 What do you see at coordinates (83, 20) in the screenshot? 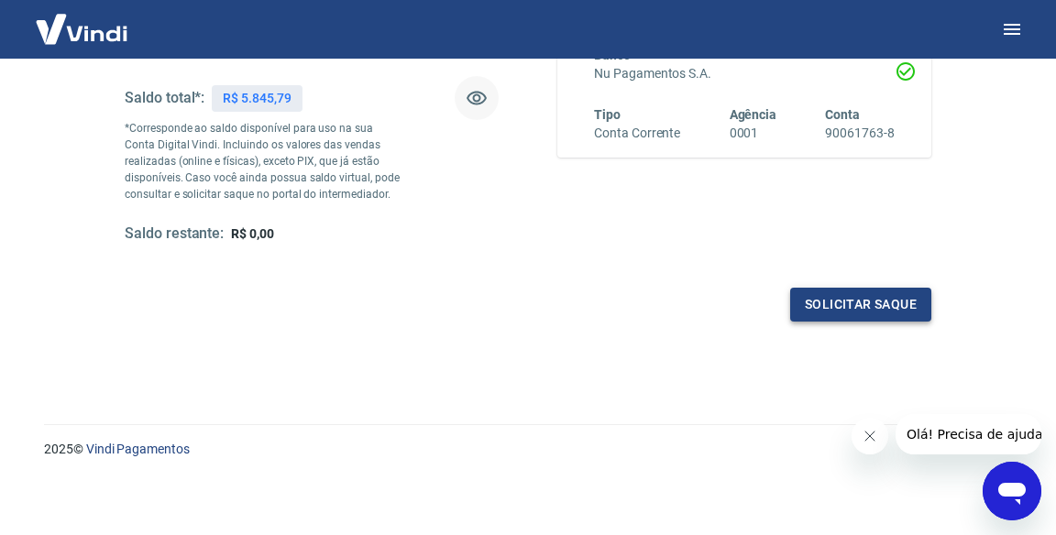
I see `span: Olá! Precisa de ajuda?` at bounding box center [83, 20].